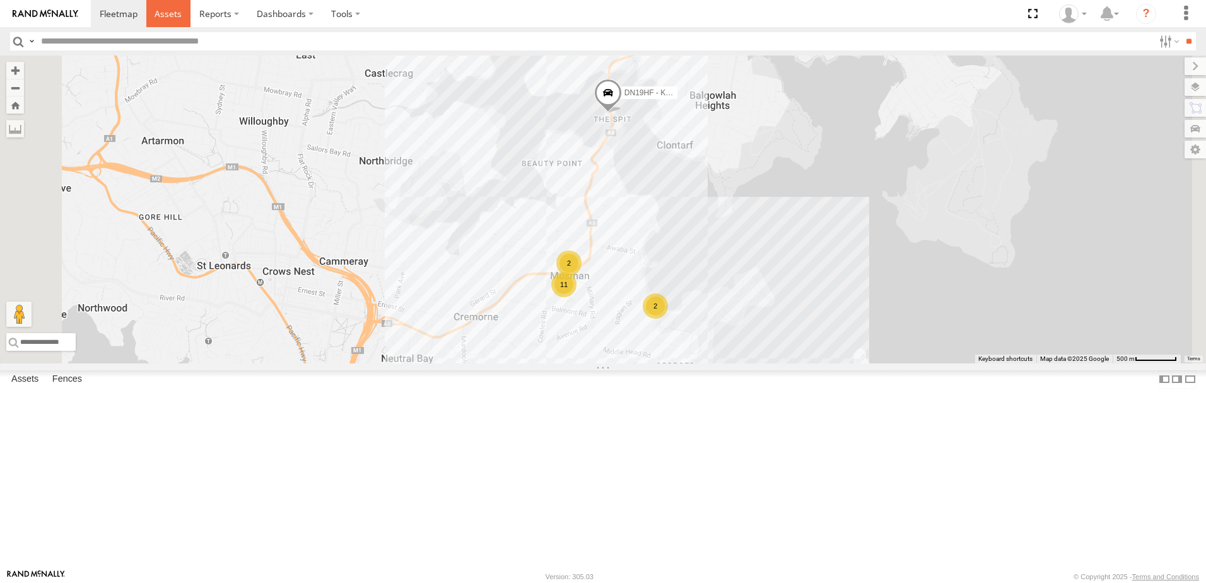  I want to click on a: Terms and Conditions, so click(1165, 576).